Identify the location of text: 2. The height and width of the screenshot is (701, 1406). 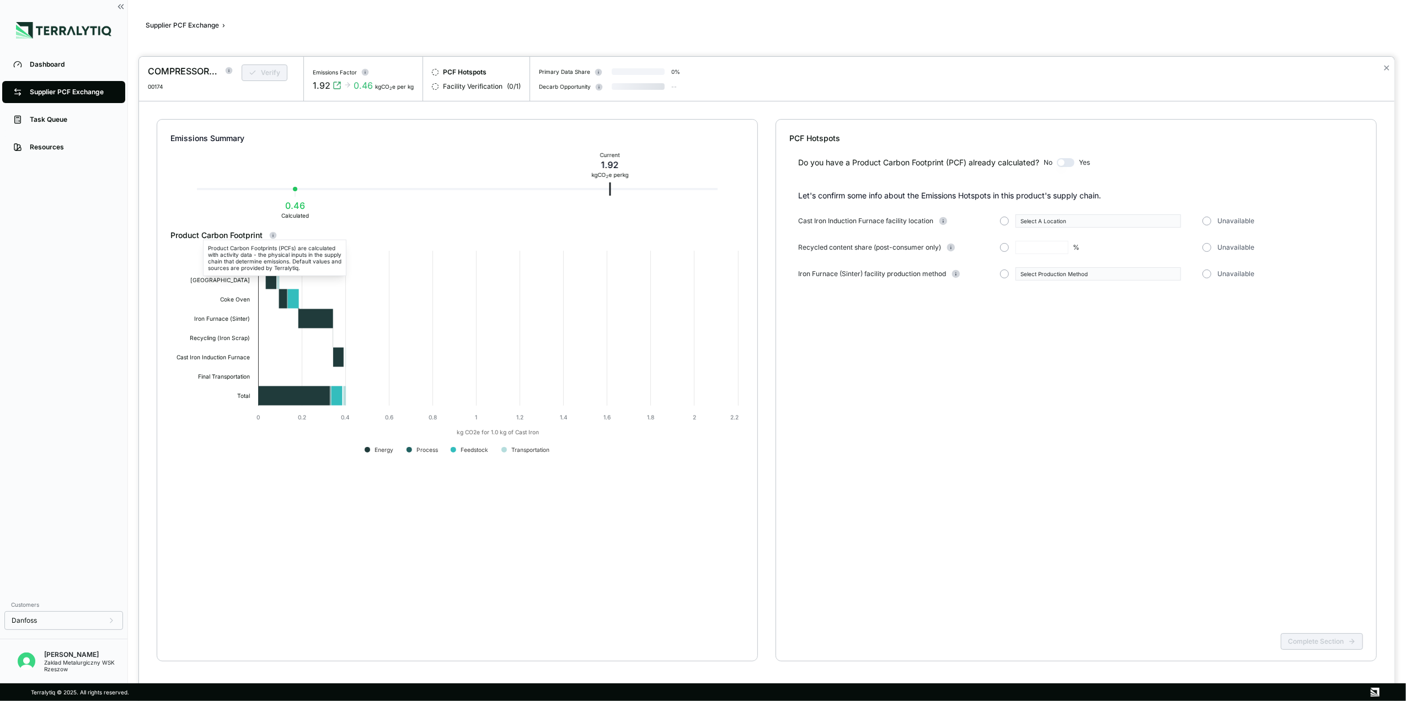
(694, 417).